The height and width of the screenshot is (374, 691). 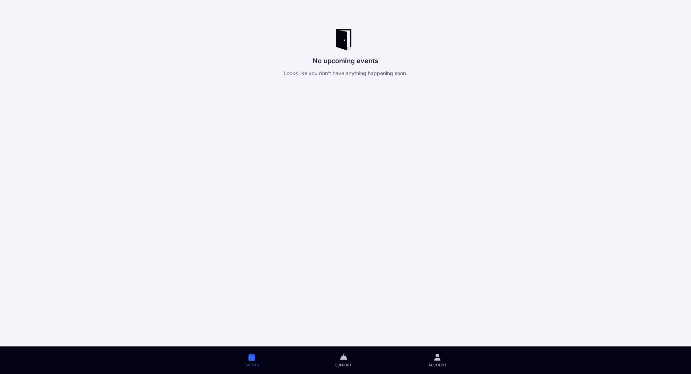 What do you see at coordinates (345, 73) in the screenshot?
I see `p: Looks like you don’t have anything happening soon.` at bounding box center [345, 73].